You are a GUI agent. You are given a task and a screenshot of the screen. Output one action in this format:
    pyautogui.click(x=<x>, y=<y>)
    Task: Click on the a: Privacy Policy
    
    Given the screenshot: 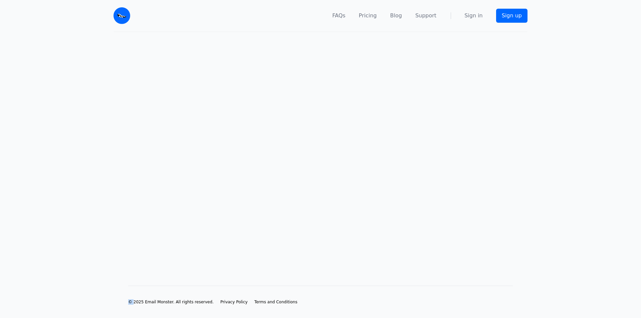 What is the action you would take?
    pyautogui.click(x=234, y=302)
    